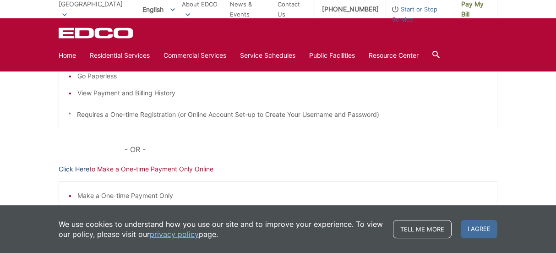 This screenshot has width=556, height=253. What do you see at coordinates (159, 9) in the screenshot?
I see `span: English` at bounding box center [159, 9].